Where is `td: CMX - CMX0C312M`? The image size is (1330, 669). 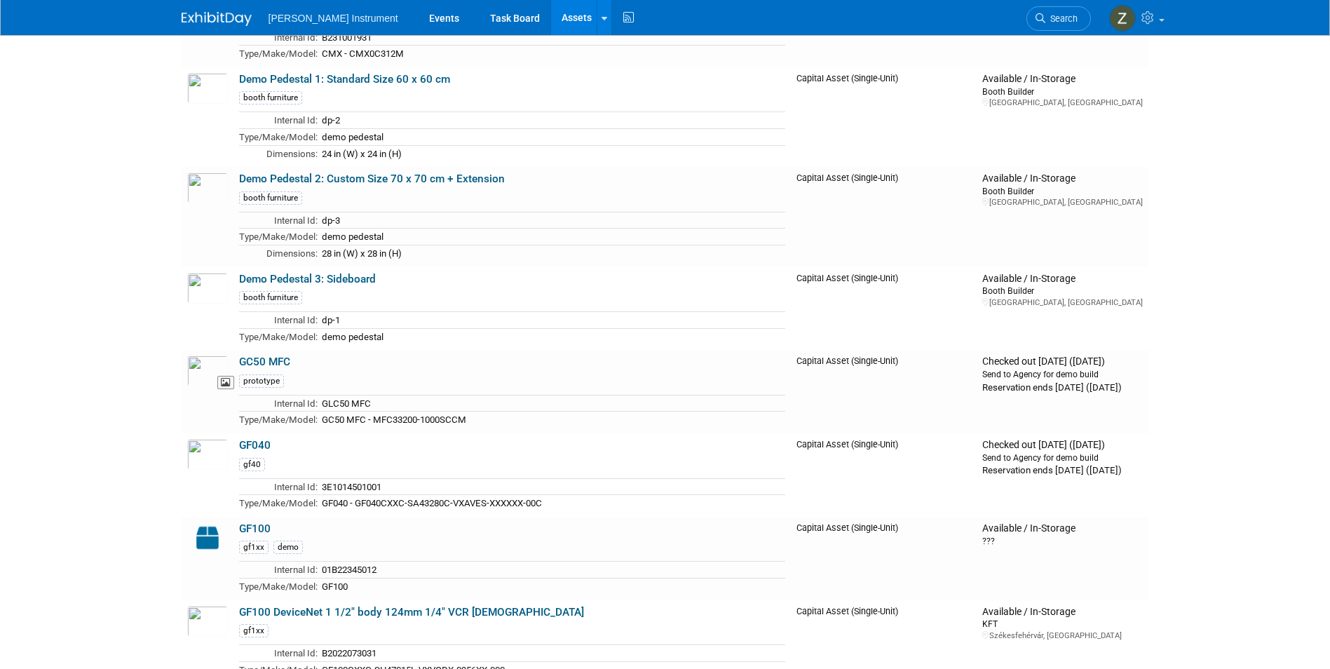 td: CMX - CMX0C312M is located at coordinates (552, 53).